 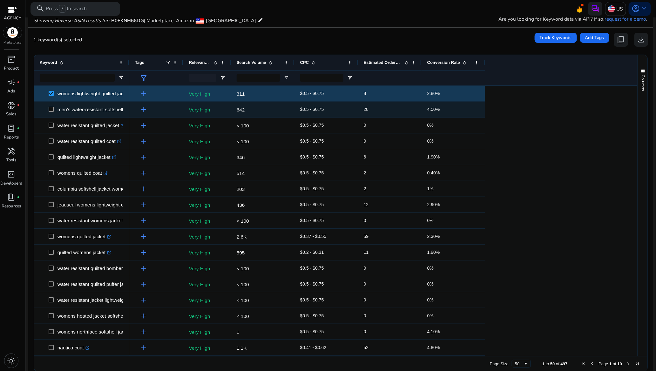 What do you see at coordinates (556, 38) in the screenshot?
I see `span: Track Keywords` at bounding box center [556, 38].